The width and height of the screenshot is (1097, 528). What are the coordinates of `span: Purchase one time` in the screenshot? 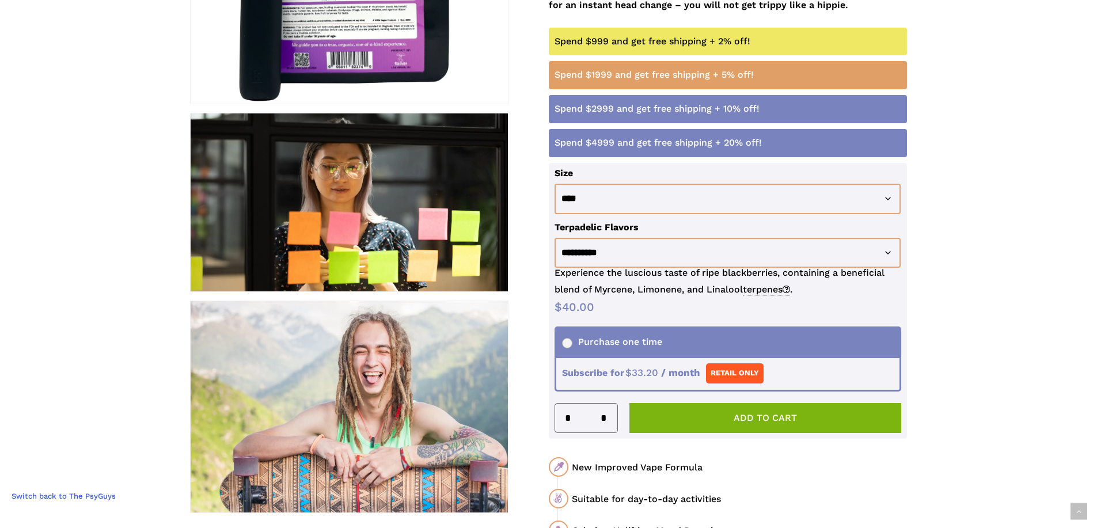 It's located at (612, 342).